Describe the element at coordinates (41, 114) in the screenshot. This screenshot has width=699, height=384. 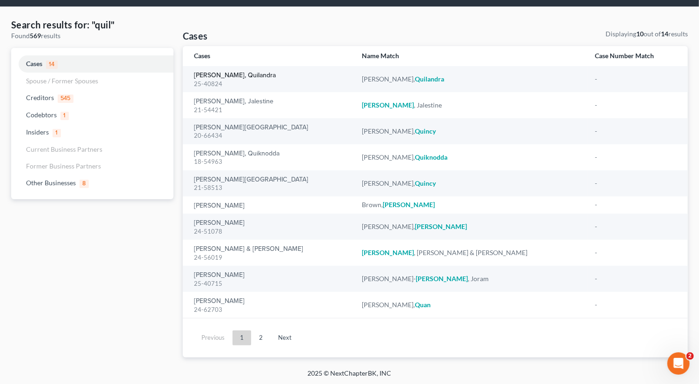
I see `span: Codebtors` at that location.